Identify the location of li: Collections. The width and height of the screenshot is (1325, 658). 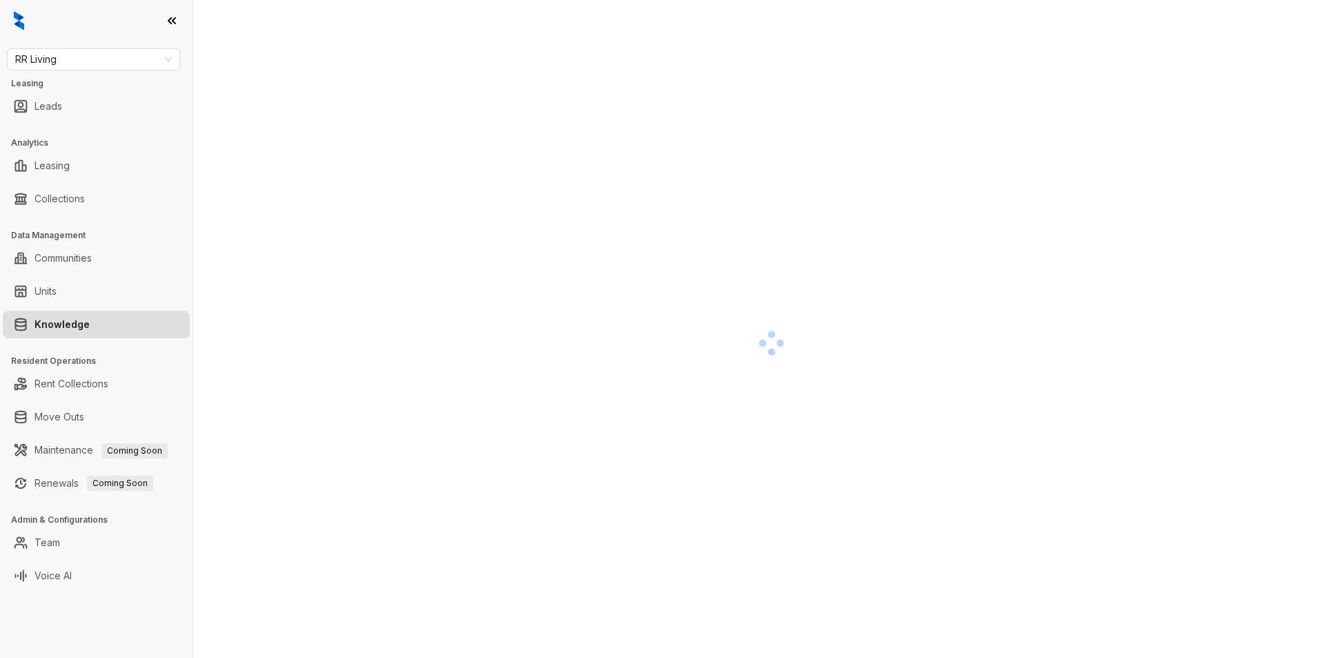
(96, 199).